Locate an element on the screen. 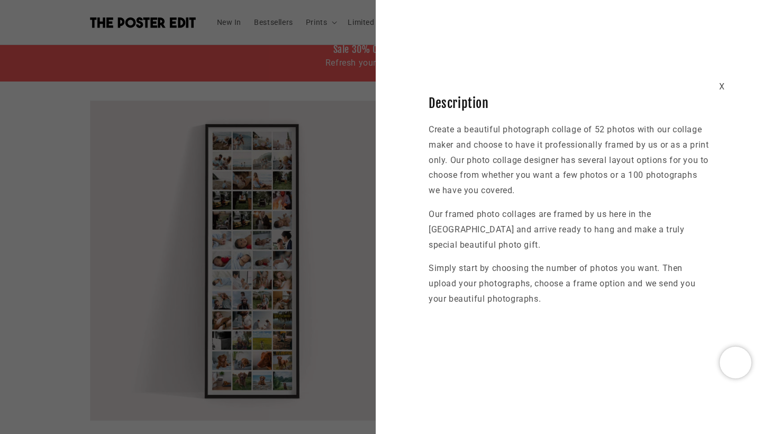 The image size is (762, 434). h2: Description is located at coordinates (569, 103).